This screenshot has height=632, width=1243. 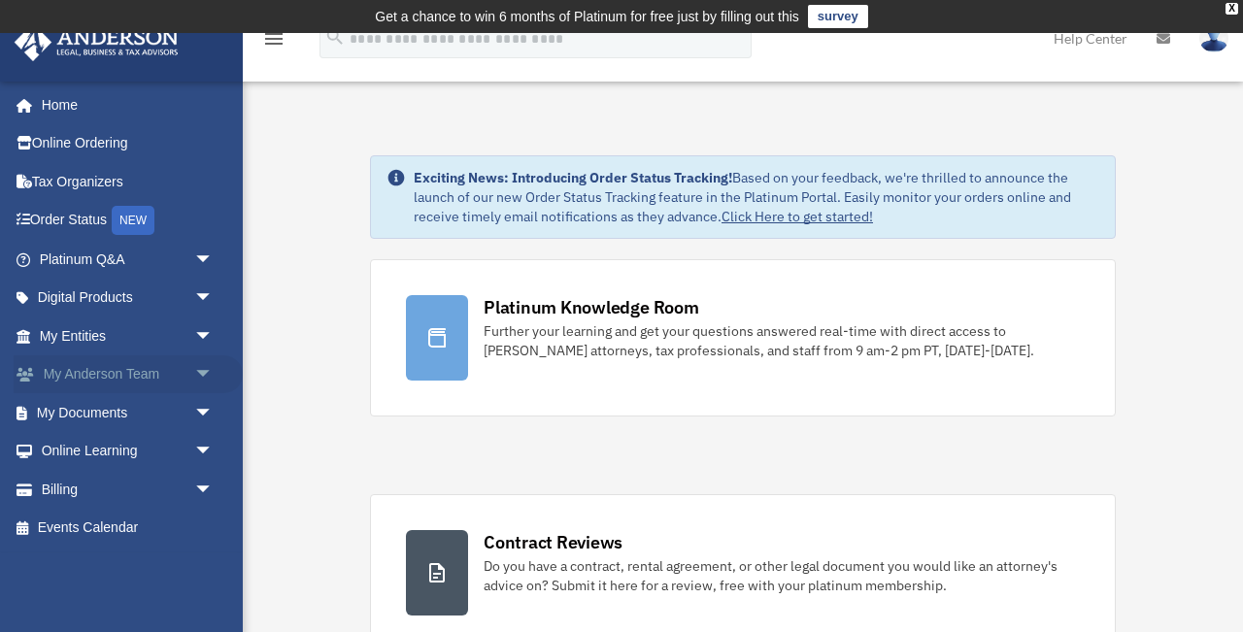 I want to click on a: Home, so click(x=123, y=105).